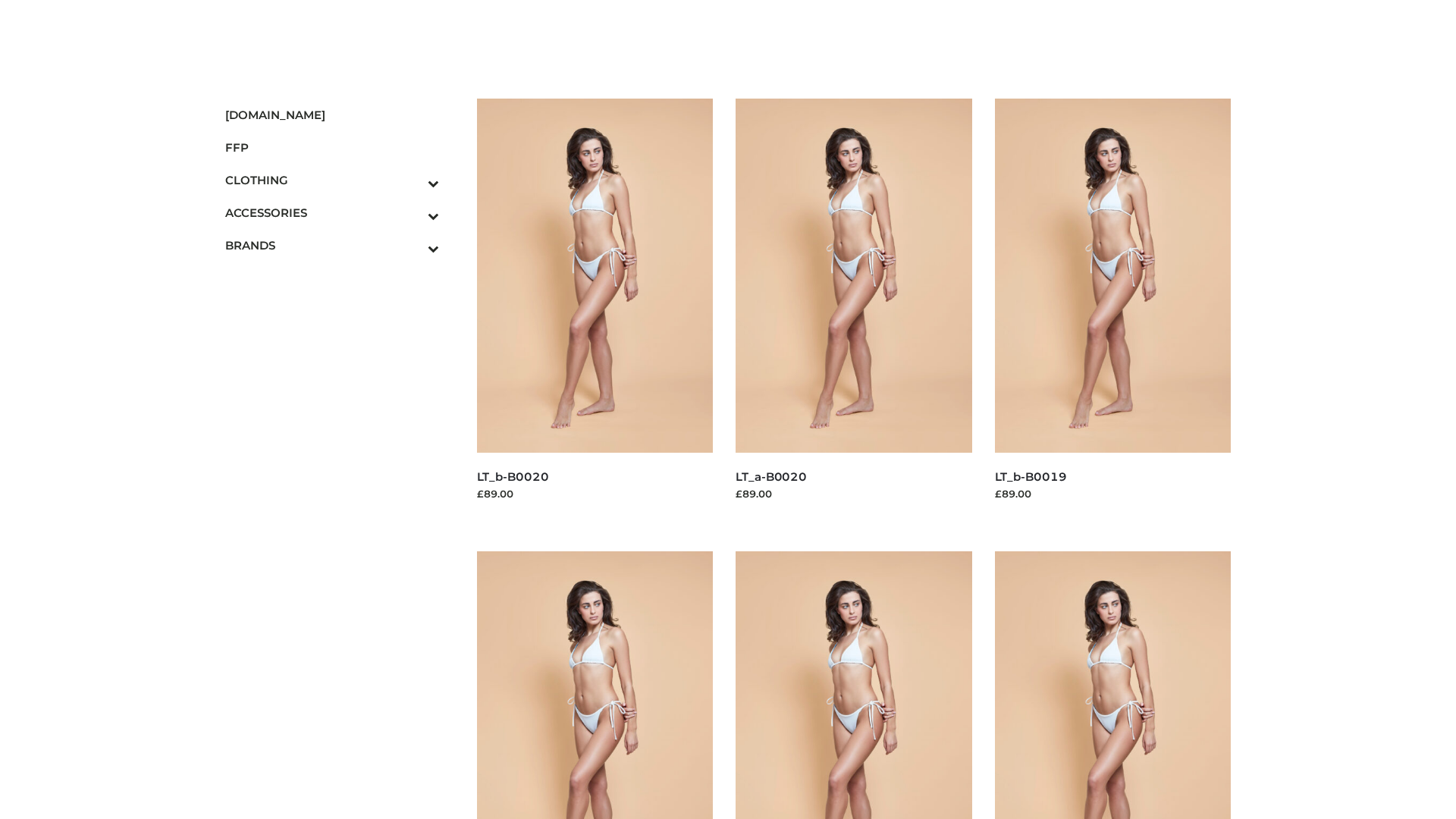 Image resolution: width=1456 pixels, height=819 pixels. Describe the element at coordinates (1030, 476) in the screenshot. I see `a: LT_b-B0019` at that location.